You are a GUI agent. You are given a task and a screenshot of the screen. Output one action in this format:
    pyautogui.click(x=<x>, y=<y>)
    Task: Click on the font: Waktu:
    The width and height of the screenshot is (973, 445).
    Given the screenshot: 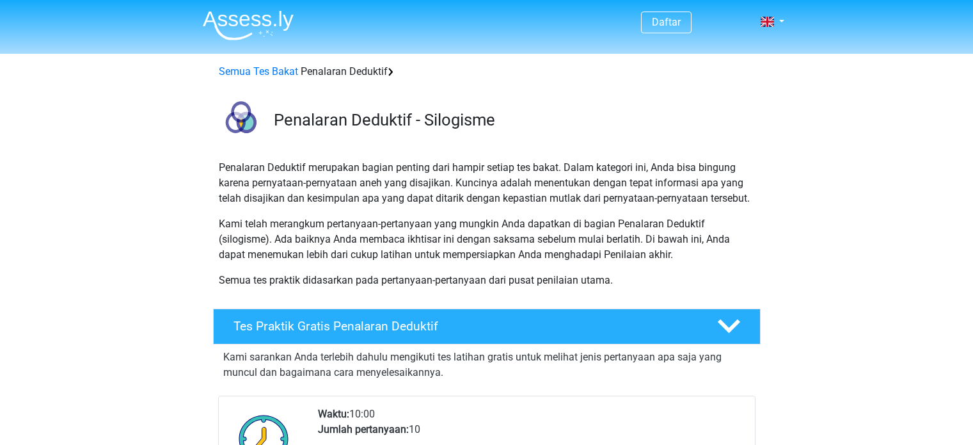 What is the action you would take?
    pyautogui.click(x=333, y=413)
    